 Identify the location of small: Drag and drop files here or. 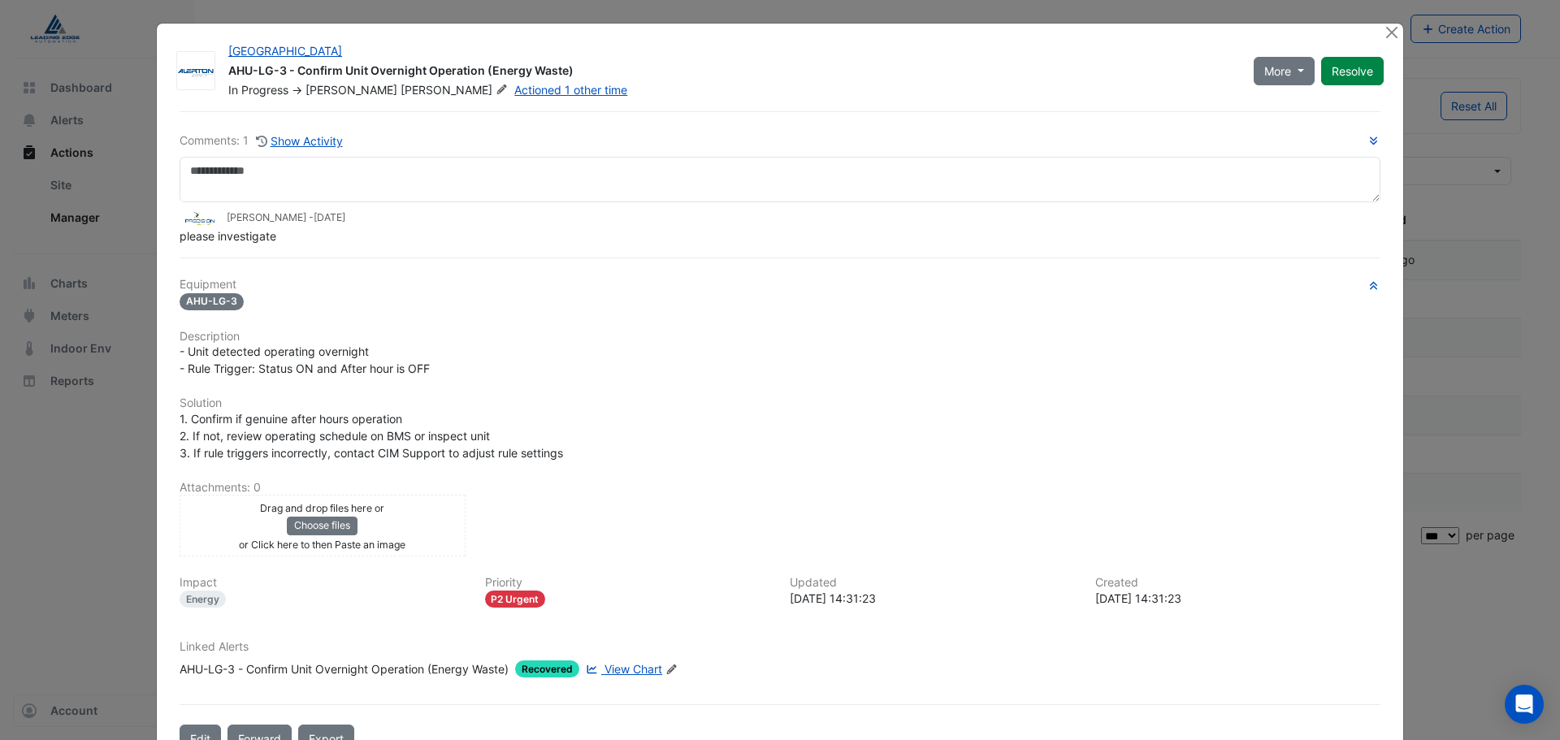
(322, 508).